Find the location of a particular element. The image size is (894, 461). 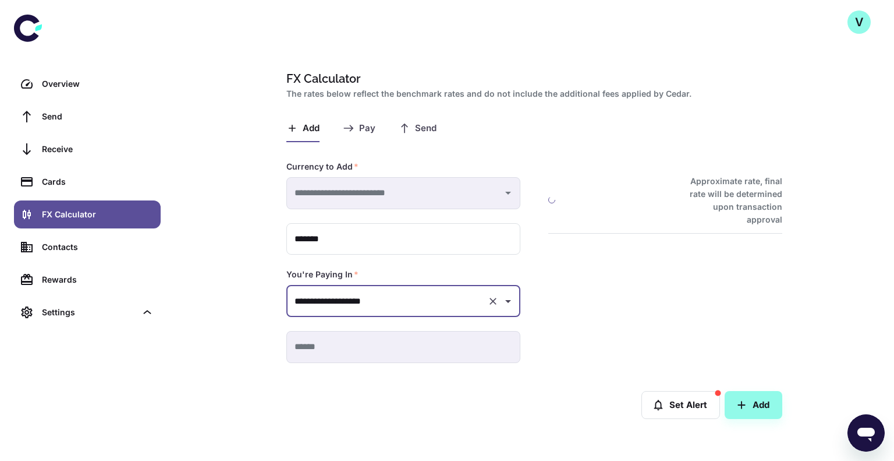

a: FX Calculator is located at coordinates (87, 214).